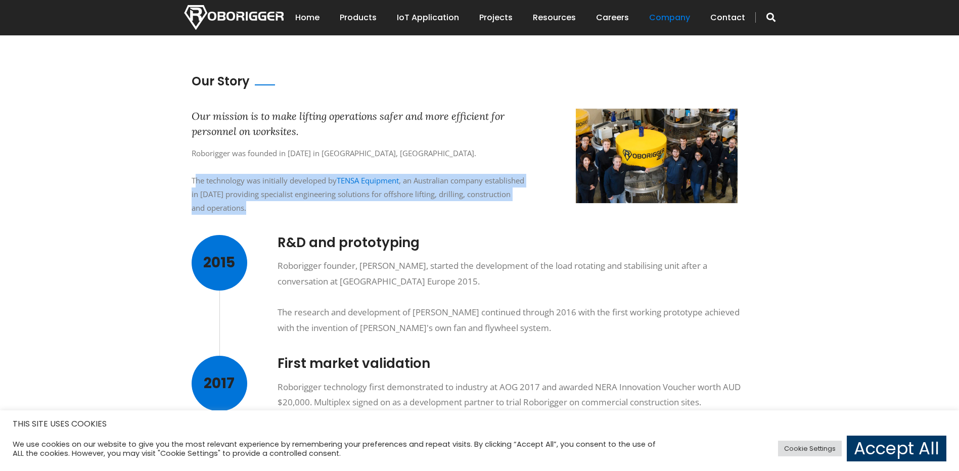 Image resolution: width=959 pixels, height=471 pixels. What do you see at coordinates (220, 81) in the screenshot?
I see `h2: Our Story` at bounding box center [220, 81].